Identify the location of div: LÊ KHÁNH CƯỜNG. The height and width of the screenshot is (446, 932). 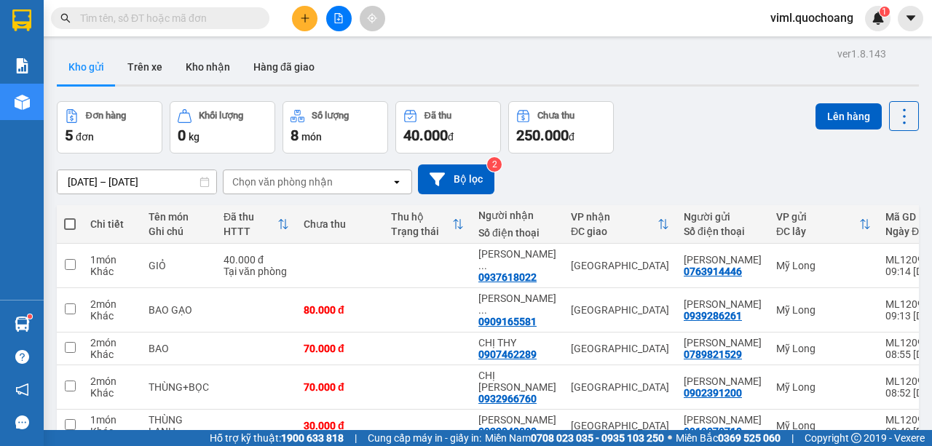
(722, 382).